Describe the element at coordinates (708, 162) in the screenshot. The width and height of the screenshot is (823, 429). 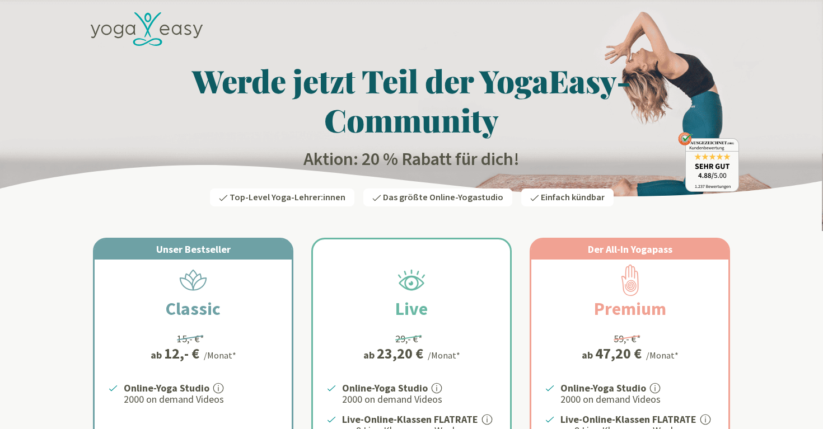
I see `img: ausgezeichnet_badge.png` at that location.